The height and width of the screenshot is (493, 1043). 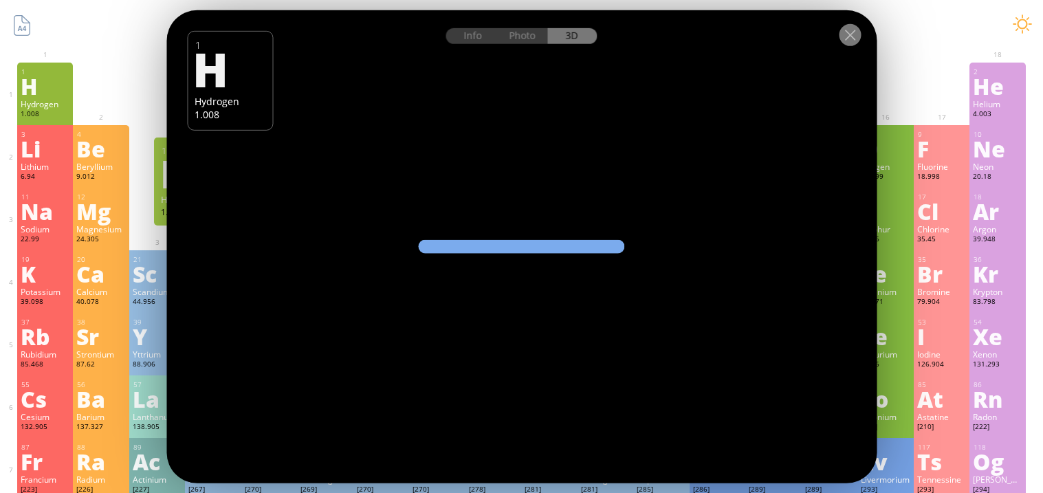 What do you see at coordinates (998, 177) in the screenshot?
I see `div: 20.18` at bounding box center [998, 177].